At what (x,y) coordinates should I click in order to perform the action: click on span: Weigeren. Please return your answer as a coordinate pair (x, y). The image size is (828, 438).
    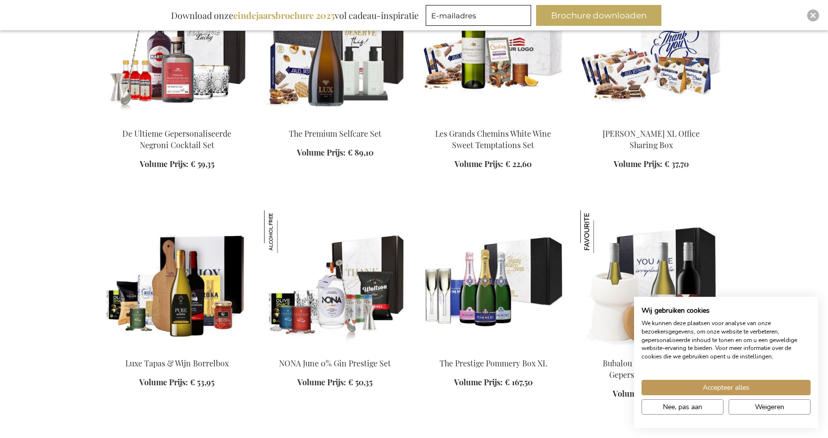
    Looking at the image, I should click on (769, 407).